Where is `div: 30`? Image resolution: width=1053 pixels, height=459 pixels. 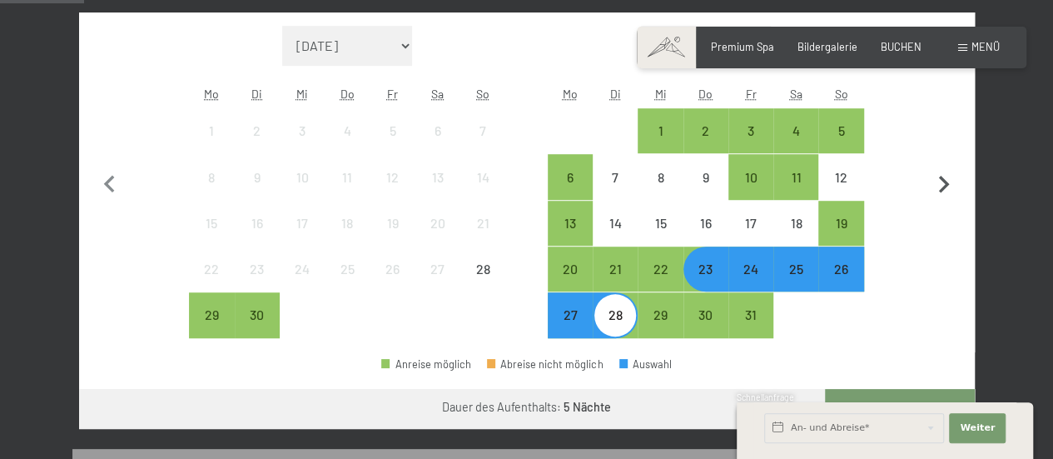 div: 30 is located at coordinates (257, 329).